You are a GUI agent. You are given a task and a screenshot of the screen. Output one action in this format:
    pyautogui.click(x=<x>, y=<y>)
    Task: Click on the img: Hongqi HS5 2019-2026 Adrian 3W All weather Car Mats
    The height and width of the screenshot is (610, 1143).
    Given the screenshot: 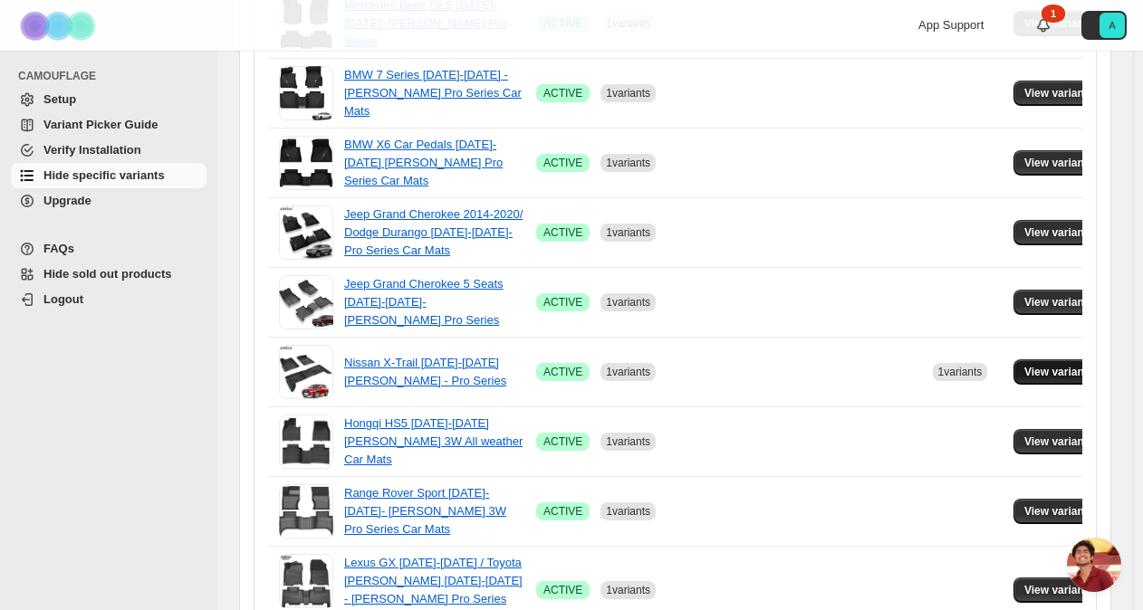 What is the action you would take?
    pyautogui.click(x=306, y=442)
    